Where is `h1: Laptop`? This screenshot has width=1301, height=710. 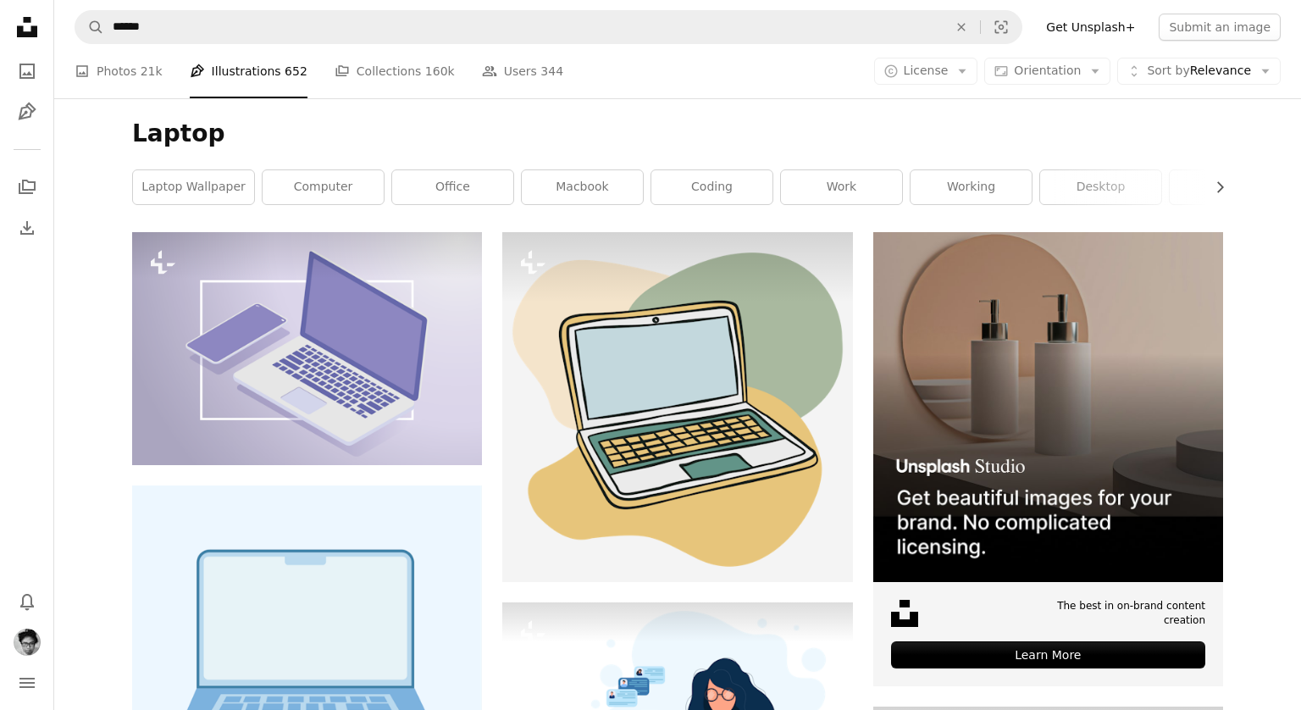 h1: Laptop is located at coordinates (677, 134).